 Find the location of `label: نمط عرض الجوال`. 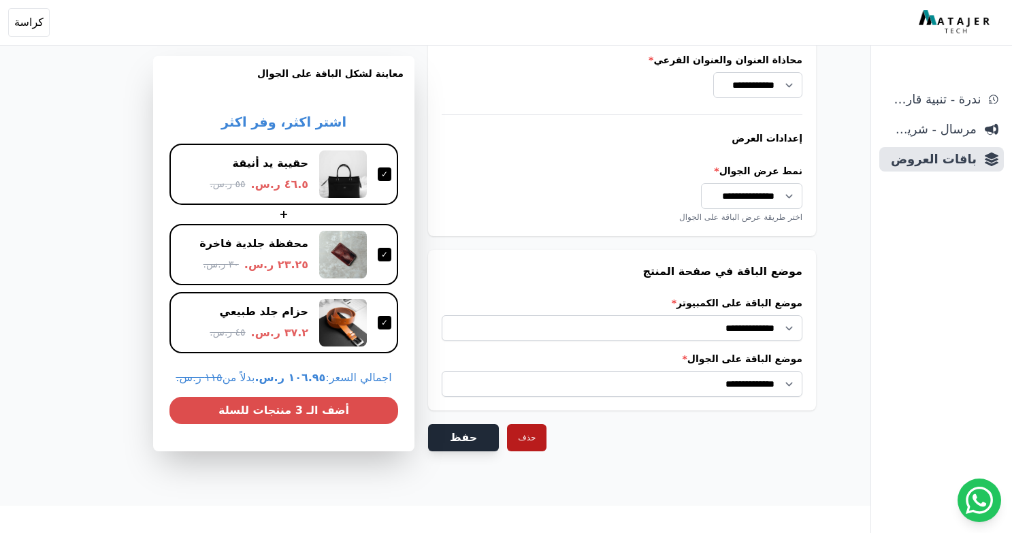

label: نمط عرض الجوال is located at coordinates (622, 171).